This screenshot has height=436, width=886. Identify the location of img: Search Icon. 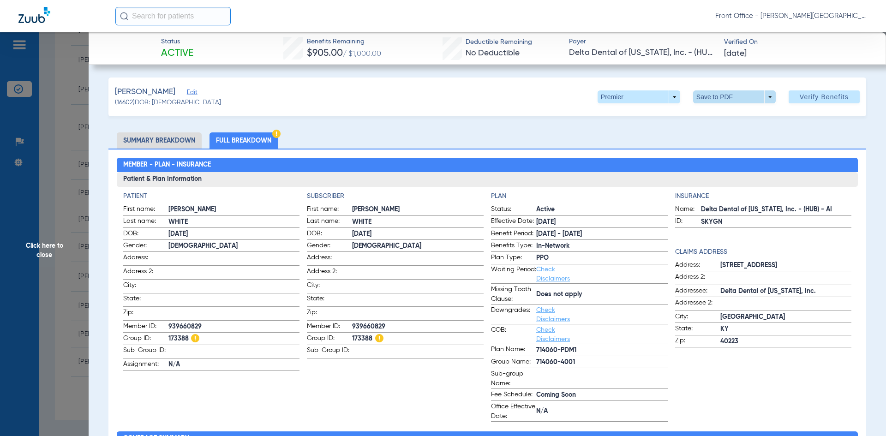
(124, 16).